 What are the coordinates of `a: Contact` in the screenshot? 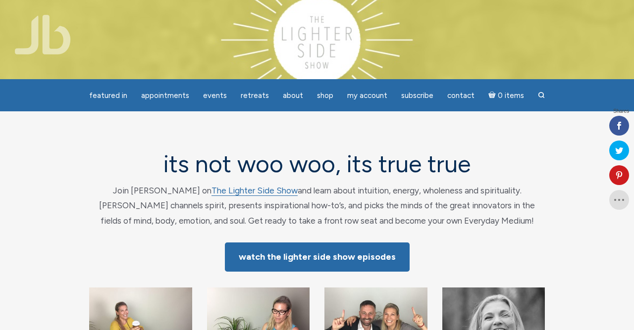 It's located at (461, 96).